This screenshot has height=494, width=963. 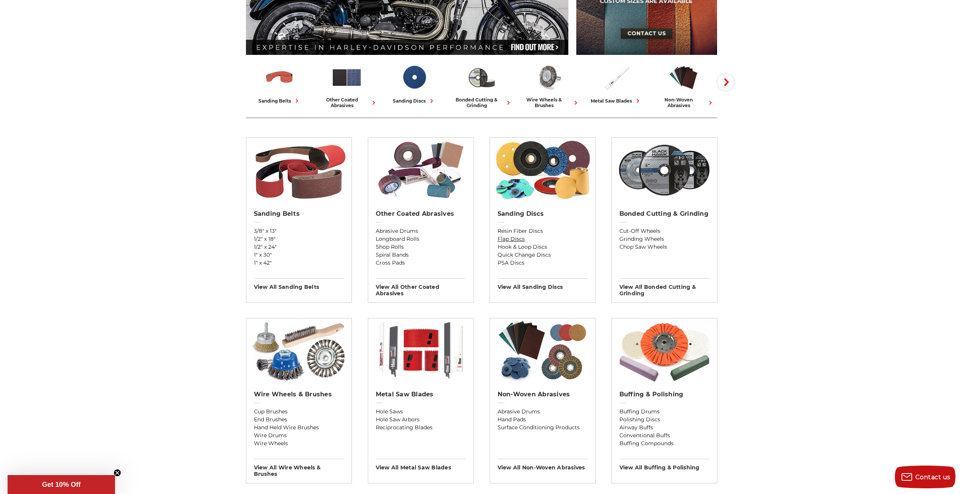 What do you see at coordinates (543, 239) in the screenshot?
I see `a: Flap Discs` at bounding box center [543, 239].